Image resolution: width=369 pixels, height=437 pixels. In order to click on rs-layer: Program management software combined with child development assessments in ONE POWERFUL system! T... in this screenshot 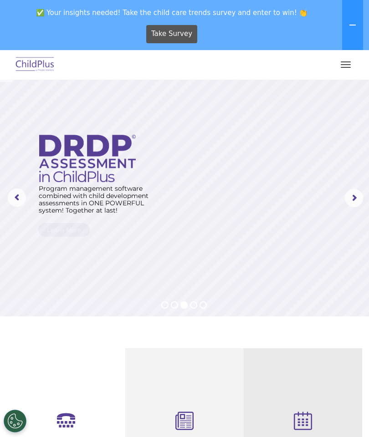, I will do `click(97, 199)`.